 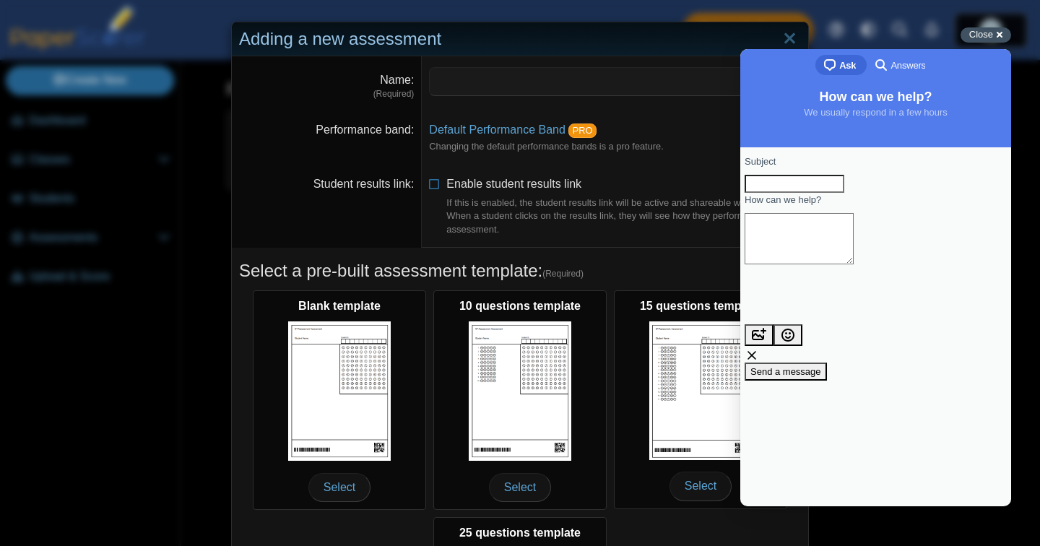 What do you see at coordinates (45, 323) in the screenshot?
I see `button: Send a message` at bounding box center [45, 323].